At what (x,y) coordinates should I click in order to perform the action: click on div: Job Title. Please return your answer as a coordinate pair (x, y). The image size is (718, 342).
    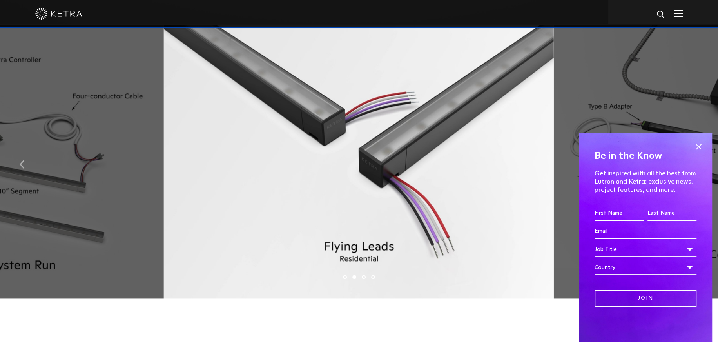
    Looking at the image, I should click on (646, 249).